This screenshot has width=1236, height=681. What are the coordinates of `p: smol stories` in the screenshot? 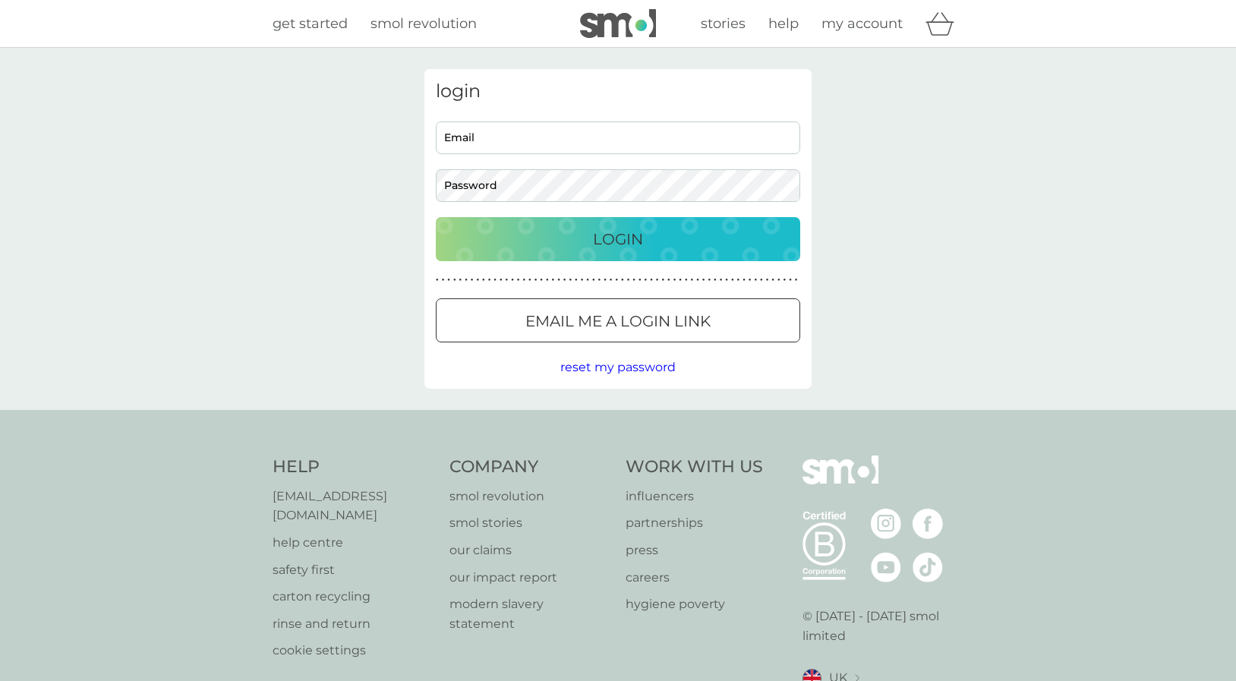 It's located at (530, 523).